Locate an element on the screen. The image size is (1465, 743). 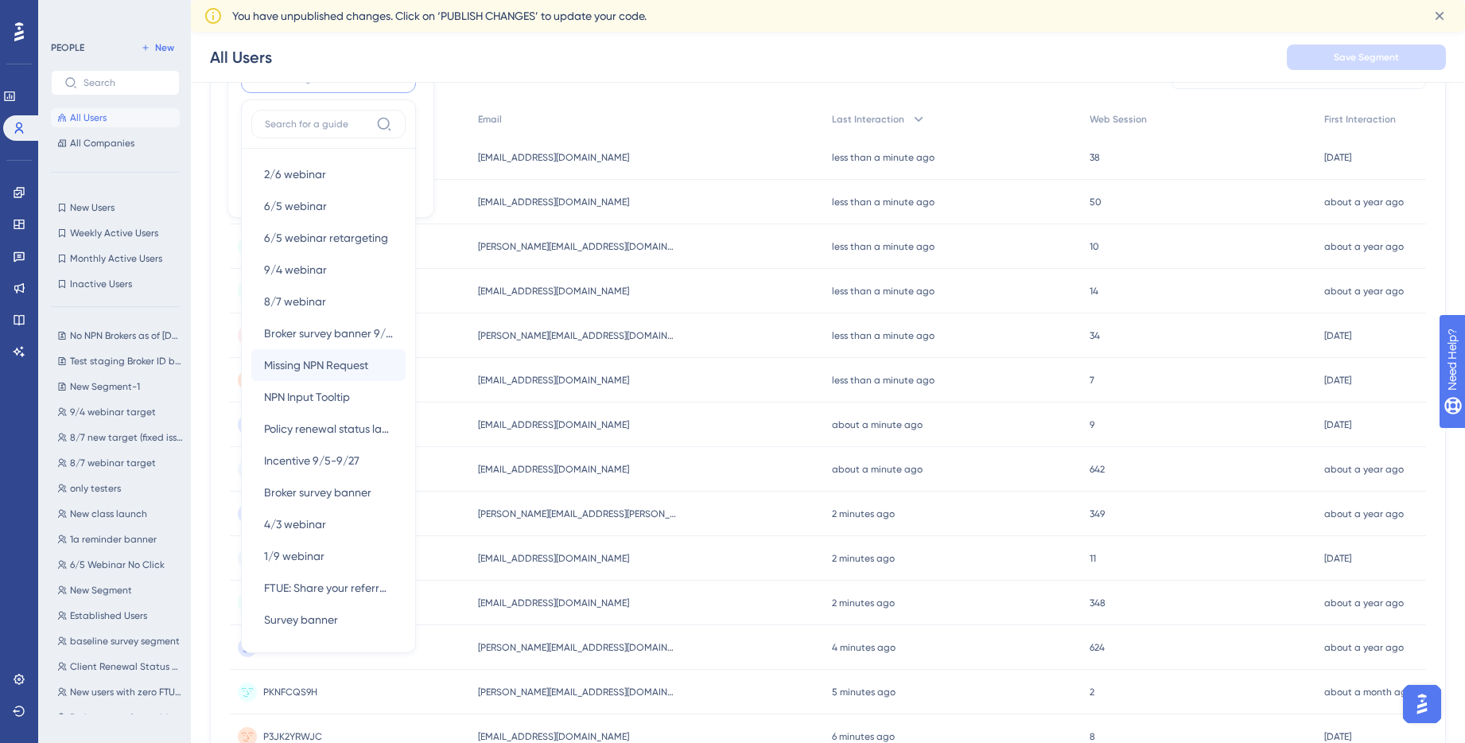
span: baseline survey segment is located at coordinates (125, 641).